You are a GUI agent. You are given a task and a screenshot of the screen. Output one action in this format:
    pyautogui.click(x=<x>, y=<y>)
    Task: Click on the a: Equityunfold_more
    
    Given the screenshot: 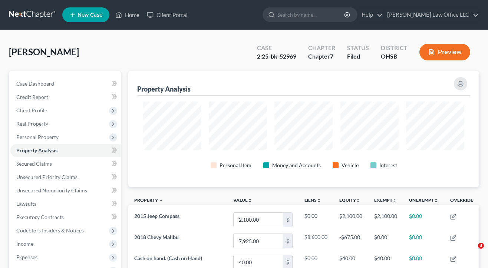 What is the action you would take?
    pyautogui.click(x=350, y=200)
    